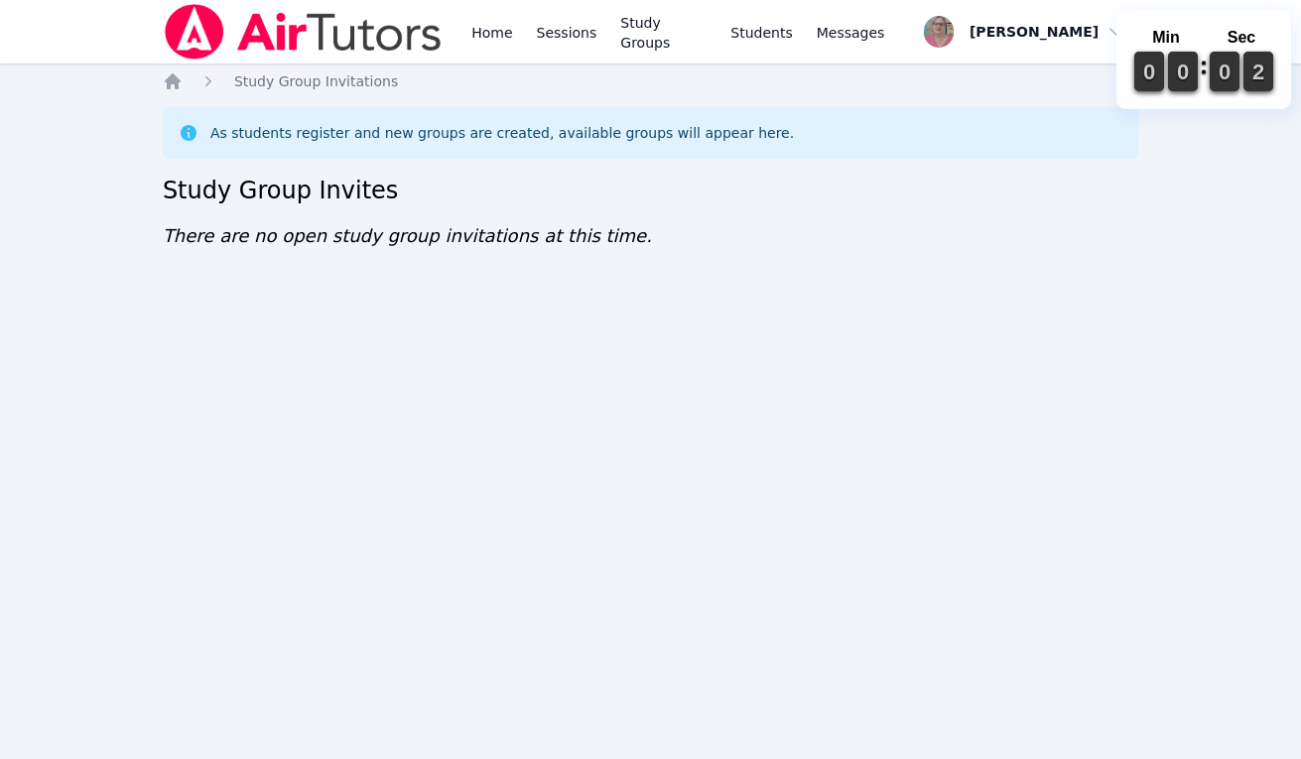 This screenshot has width=1301, height=759. I want to click on img: Air Tutors, so click(303, 32).